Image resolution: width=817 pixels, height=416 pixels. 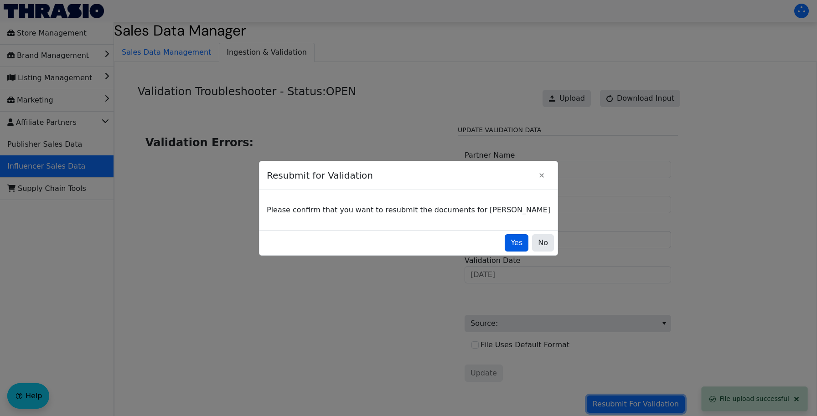 I want to click on button: Yes, so click(x=517, y=243).